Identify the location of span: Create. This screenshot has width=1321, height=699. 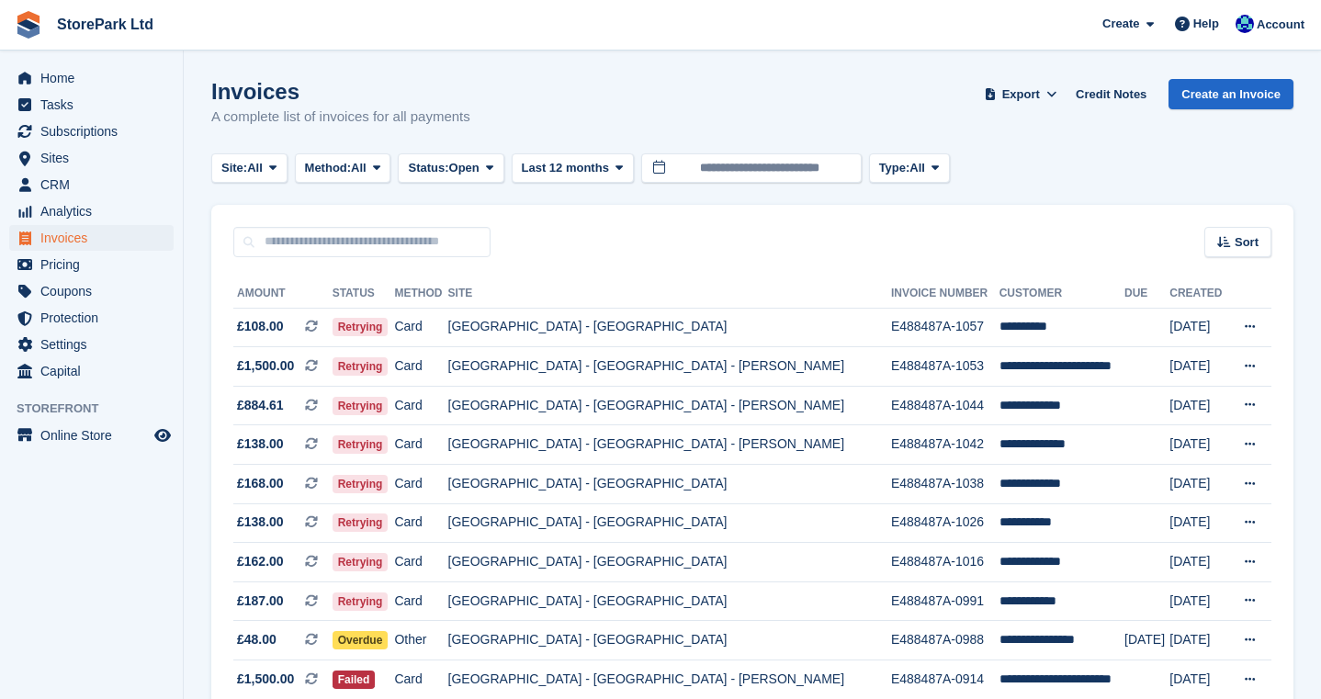
(1121, 24).